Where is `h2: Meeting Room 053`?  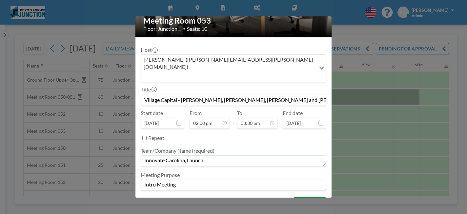
h2: Meeting Room 053 is located at coordinates (234, 21).